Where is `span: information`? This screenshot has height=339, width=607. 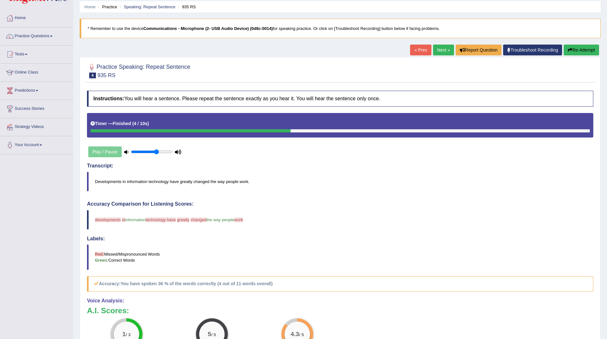 span: information is located at coordinates (135, 220).